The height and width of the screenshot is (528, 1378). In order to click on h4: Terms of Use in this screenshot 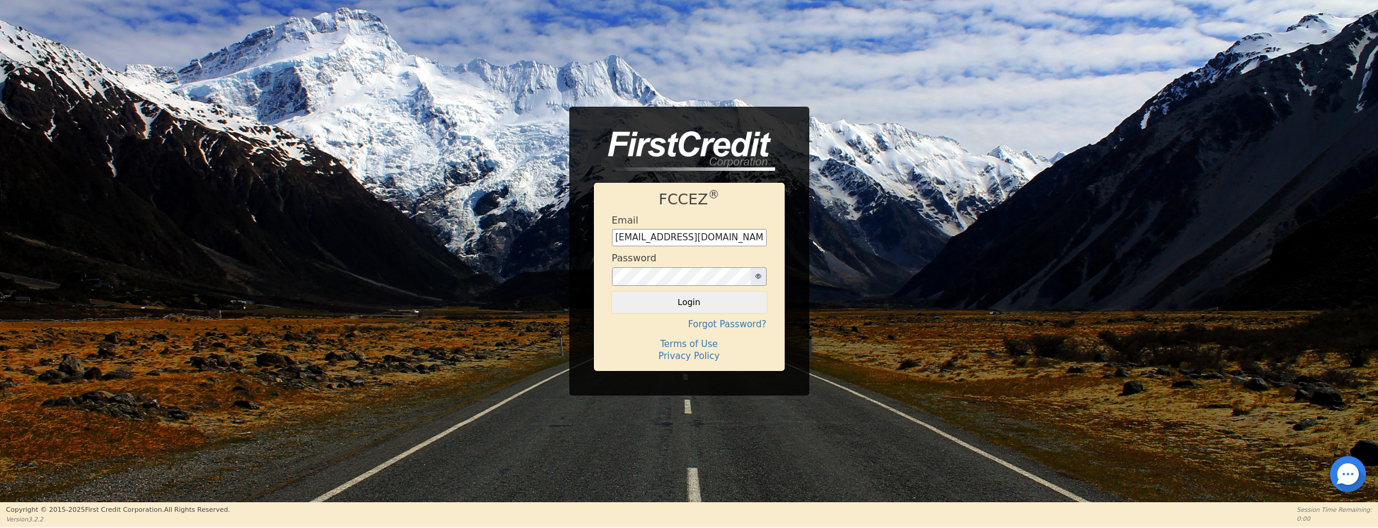, I will do `click(689, 344)`.